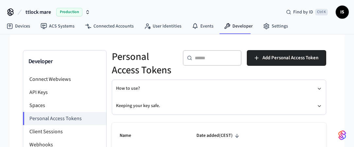  Describe the element at coordinates (287, 58) in the screenshot. I see `button: Add Personal Access Token` at that location.